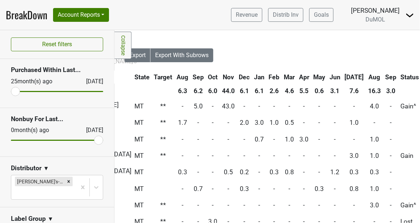  Describe the element at coordinates (390, 91) in the screenshot. I see `th: 3.0` at that location.